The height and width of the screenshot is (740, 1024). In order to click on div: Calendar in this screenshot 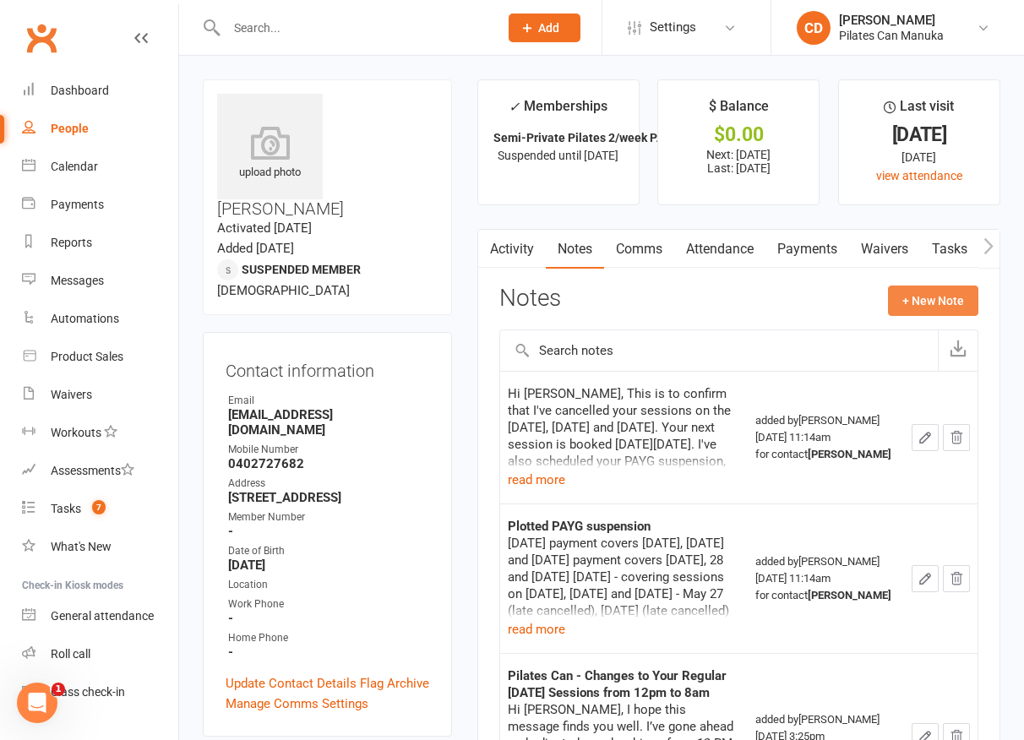, I will do `click(74, 166)`.